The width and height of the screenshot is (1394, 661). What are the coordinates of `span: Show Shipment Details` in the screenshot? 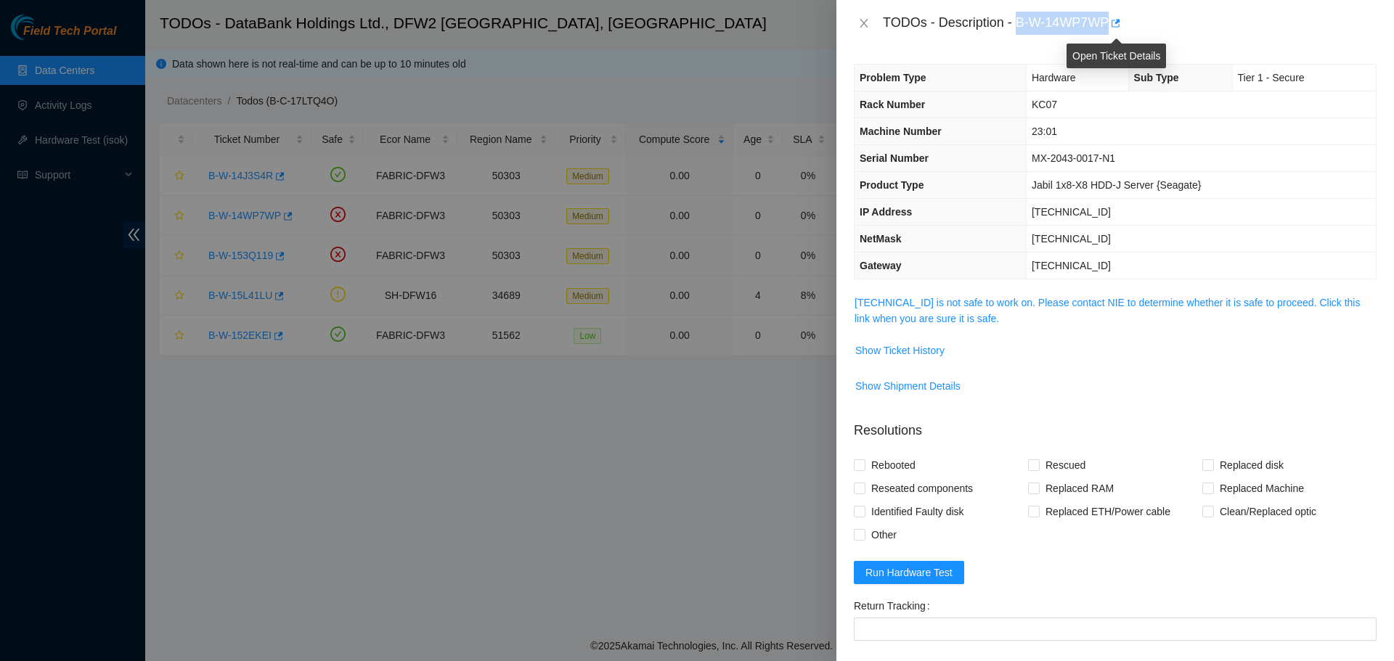 It's located at (907, 386).